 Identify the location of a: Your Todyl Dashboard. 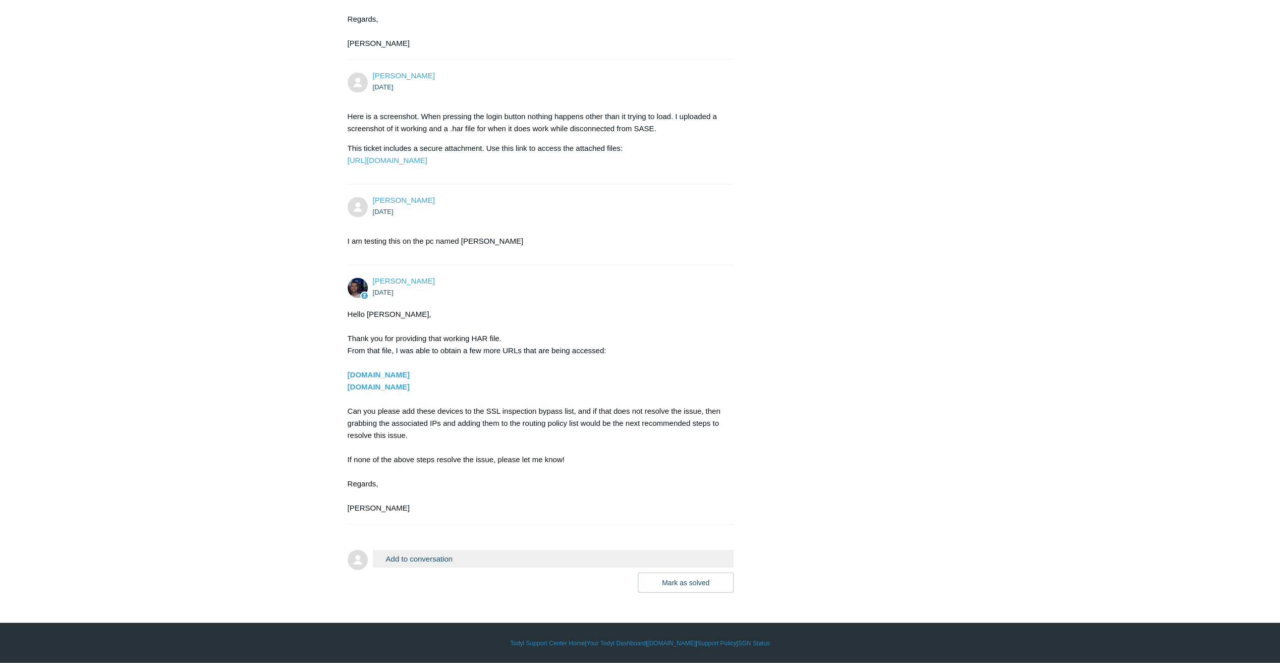
(616, 643).